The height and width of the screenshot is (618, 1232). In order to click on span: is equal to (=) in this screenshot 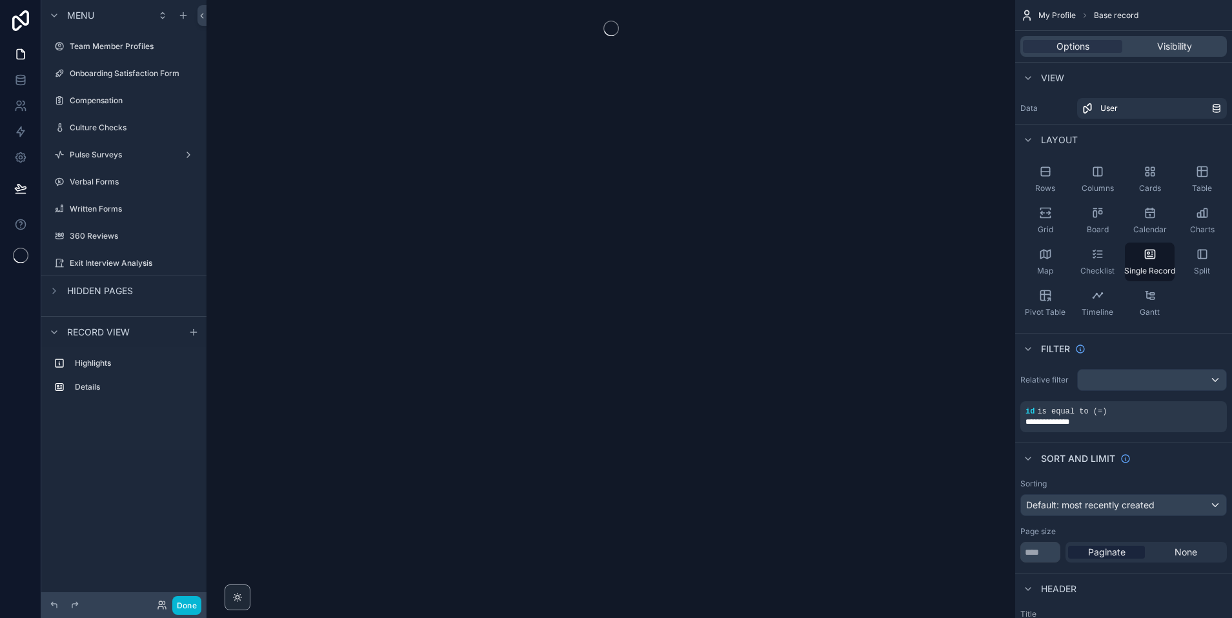, I will do `click(1072, 412)`.